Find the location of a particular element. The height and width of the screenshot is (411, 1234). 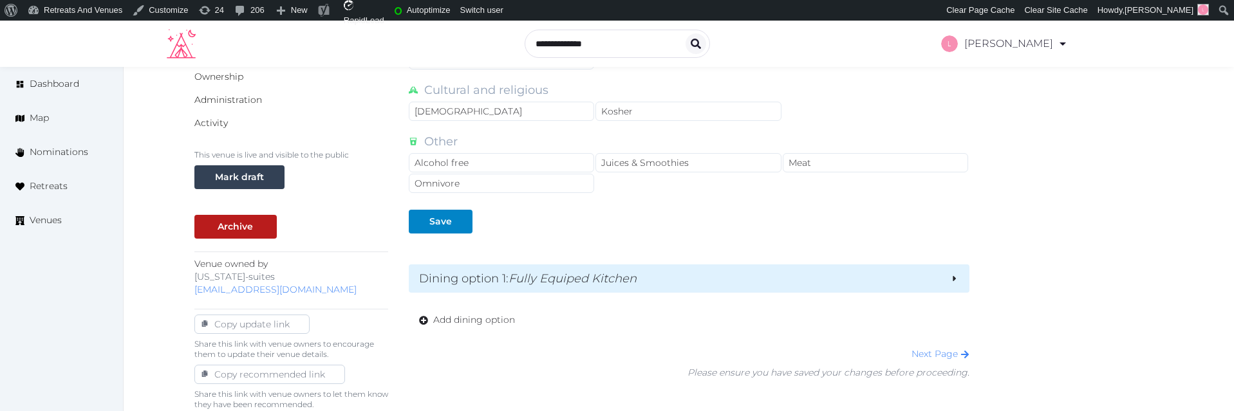

a: Activity is located at coordinates (211, 123).